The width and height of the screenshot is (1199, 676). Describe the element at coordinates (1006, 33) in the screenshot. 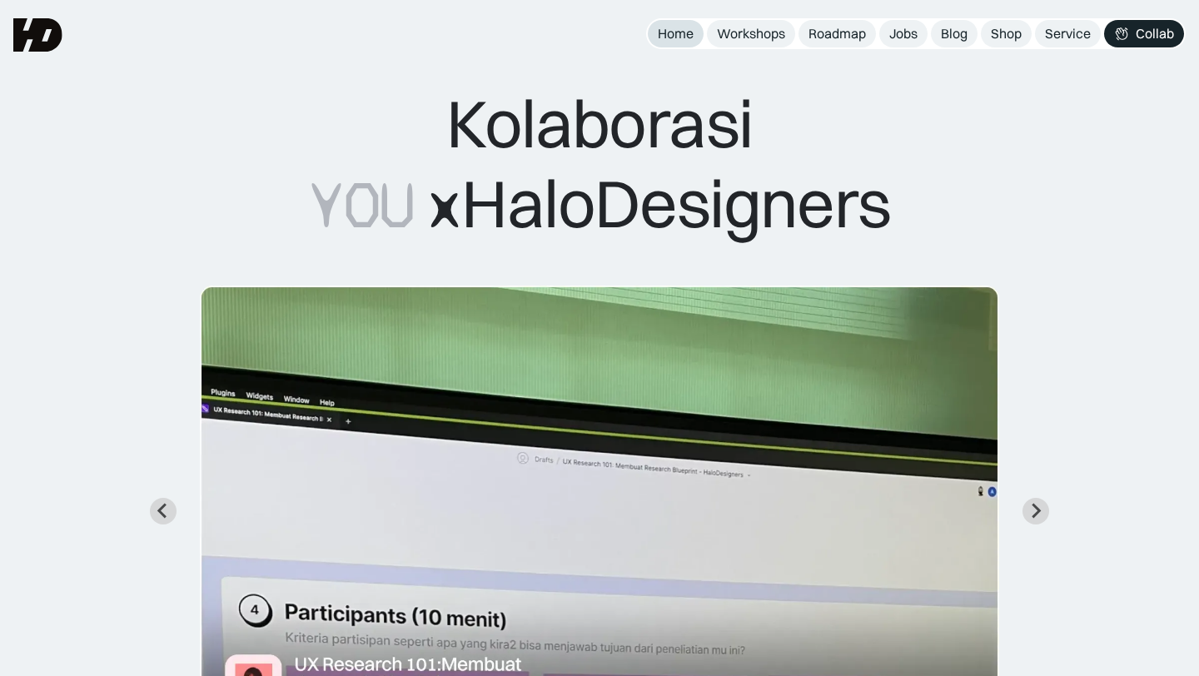

I see `a: Shop` at that location.